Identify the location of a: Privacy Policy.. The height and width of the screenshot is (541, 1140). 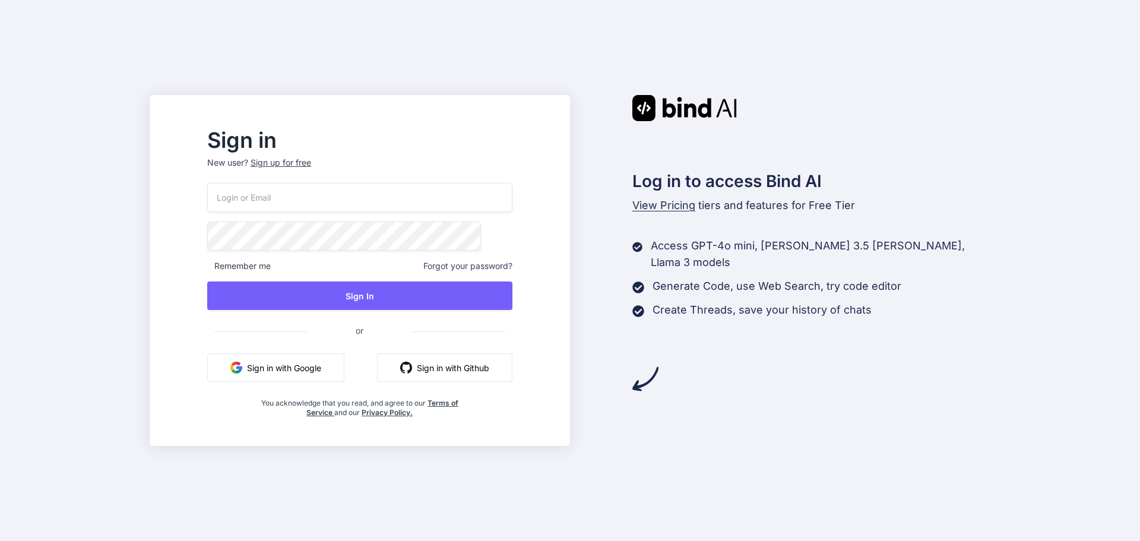
(387, 412).